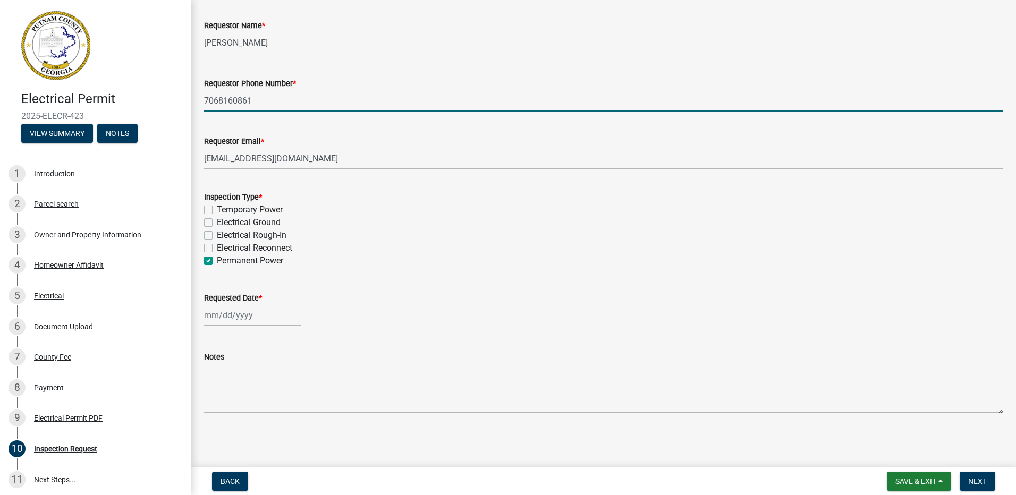 Image resolution: width=1016 pixels, height=495 pixels. Describe the element at coordinates (117, 133) in the screenshot. I see `button: Notes` at that location.